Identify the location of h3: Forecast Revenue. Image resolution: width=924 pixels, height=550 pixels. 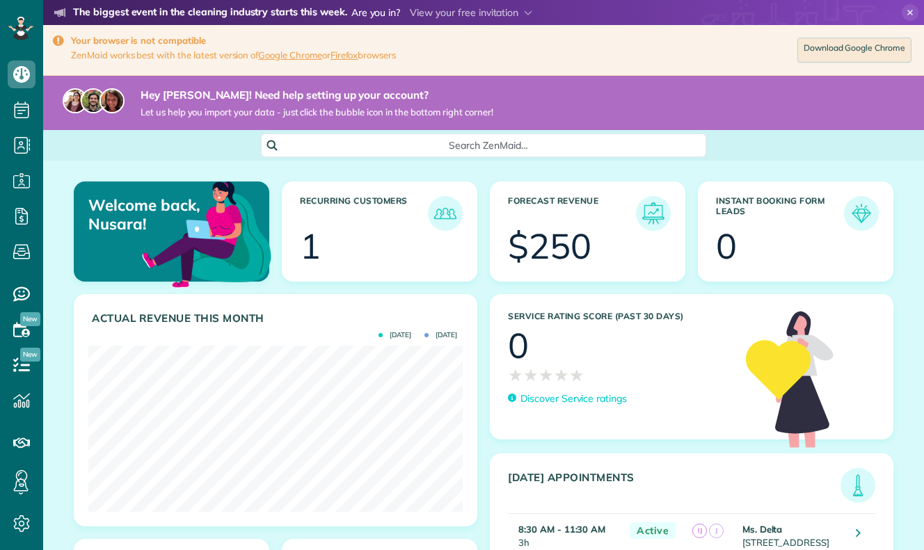
(572, 214).